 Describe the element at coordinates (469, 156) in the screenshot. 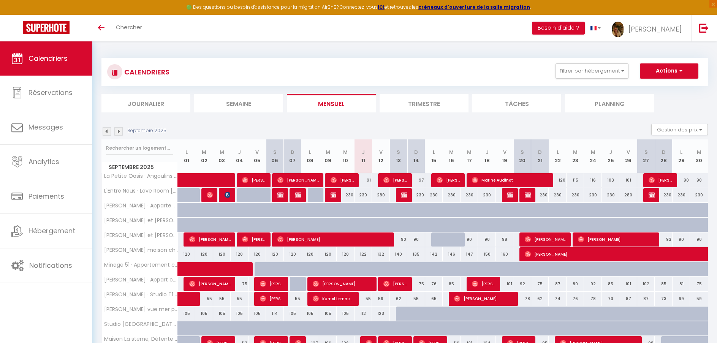

I see `th: 17` at that location.